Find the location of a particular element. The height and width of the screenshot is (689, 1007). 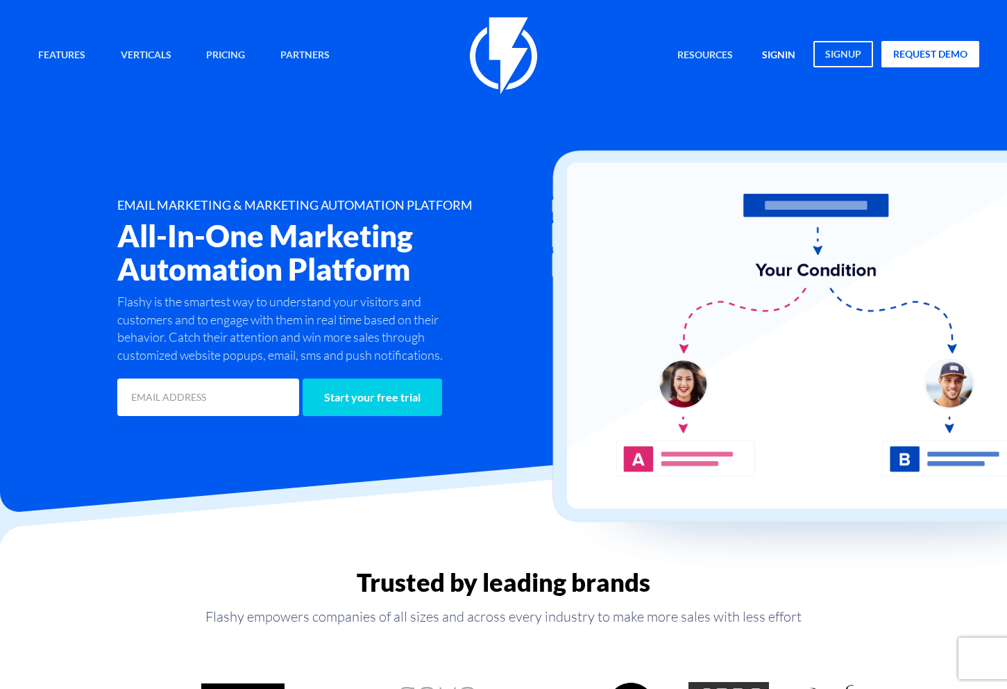

p: Flashy is the smartest way to understand your visitors and customers and to engage with them in r... is located at coordinates (285, 328).